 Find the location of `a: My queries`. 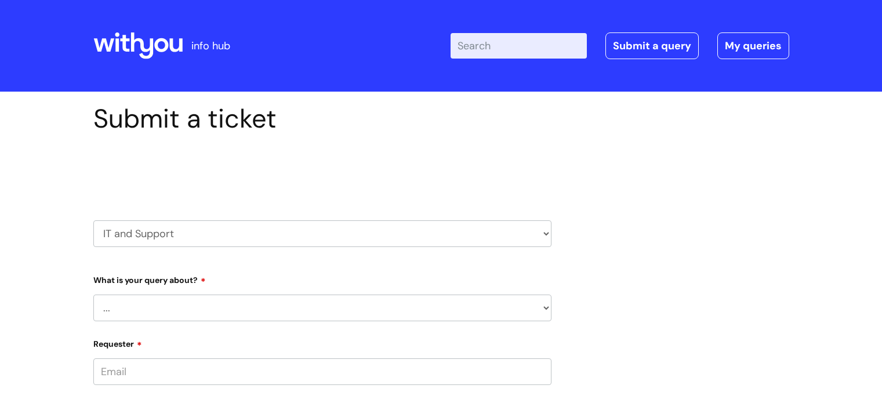

a: My queries is located at coordinates (753, 46).